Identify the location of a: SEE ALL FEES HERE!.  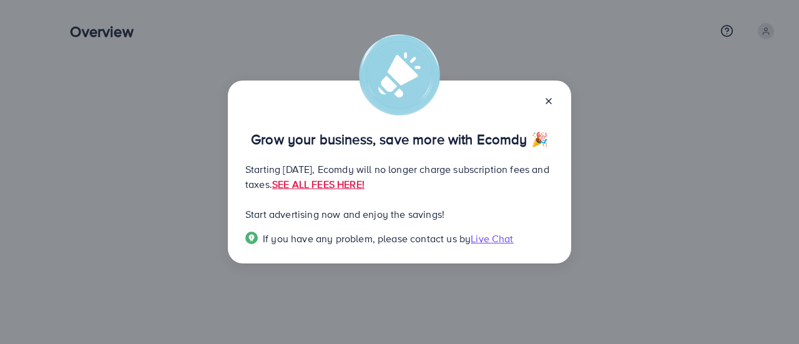
(318, 184).